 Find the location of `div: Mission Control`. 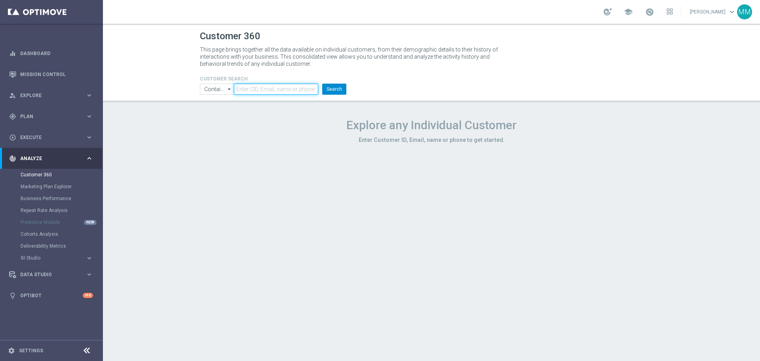

div: Mission Control is located at coordinates (51, 74).